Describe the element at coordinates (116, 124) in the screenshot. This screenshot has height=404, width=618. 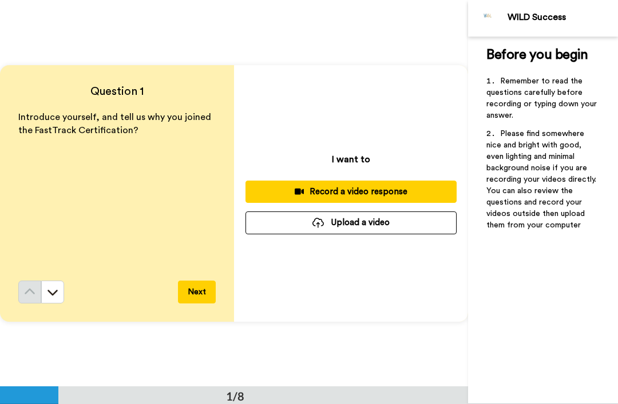
I see `span: Introduce yourself, and tell us why you joined the FastTrack Certification?` at that location.